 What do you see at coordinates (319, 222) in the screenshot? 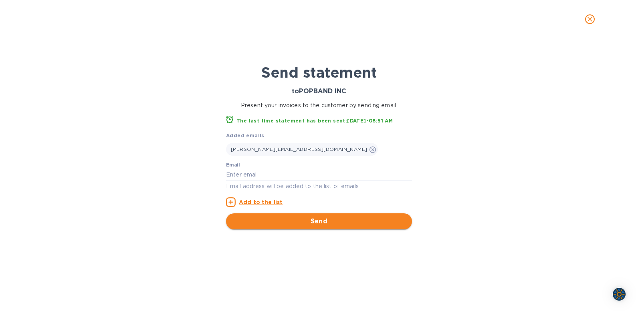
I see `button: Send` at bounding box center [319, 222].